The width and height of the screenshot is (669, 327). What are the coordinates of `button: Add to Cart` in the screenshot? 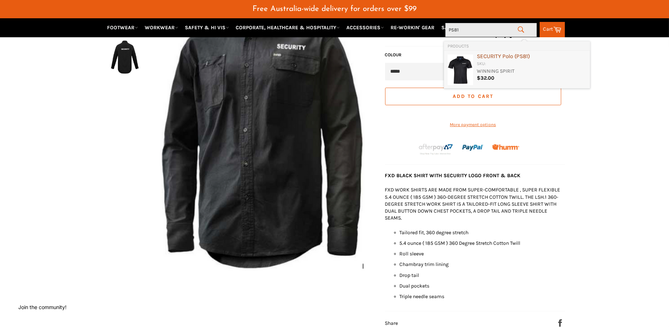 It's located at (473, 96).